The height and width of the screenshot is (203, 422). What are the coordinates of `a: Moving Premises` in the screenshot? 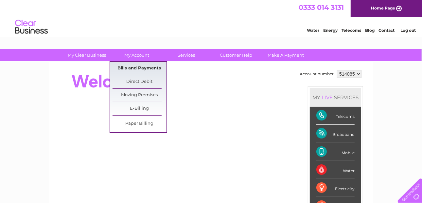 It's located at (139, 95).